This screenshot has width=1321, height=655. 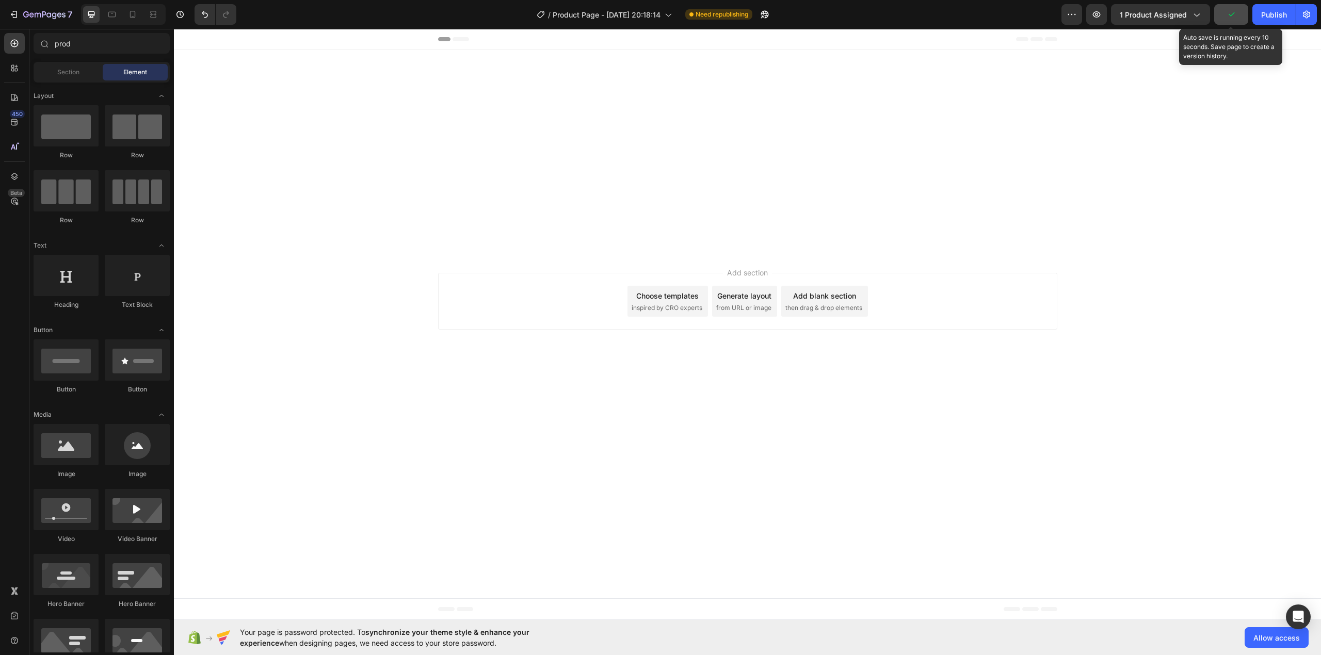 I want to click on p: 7, so click(x=70, y=14).